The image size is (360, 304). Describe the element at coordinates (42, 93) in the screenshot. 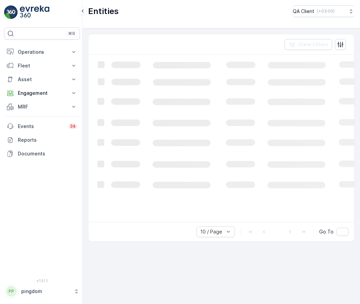

I see `p: Engagement` at that location.